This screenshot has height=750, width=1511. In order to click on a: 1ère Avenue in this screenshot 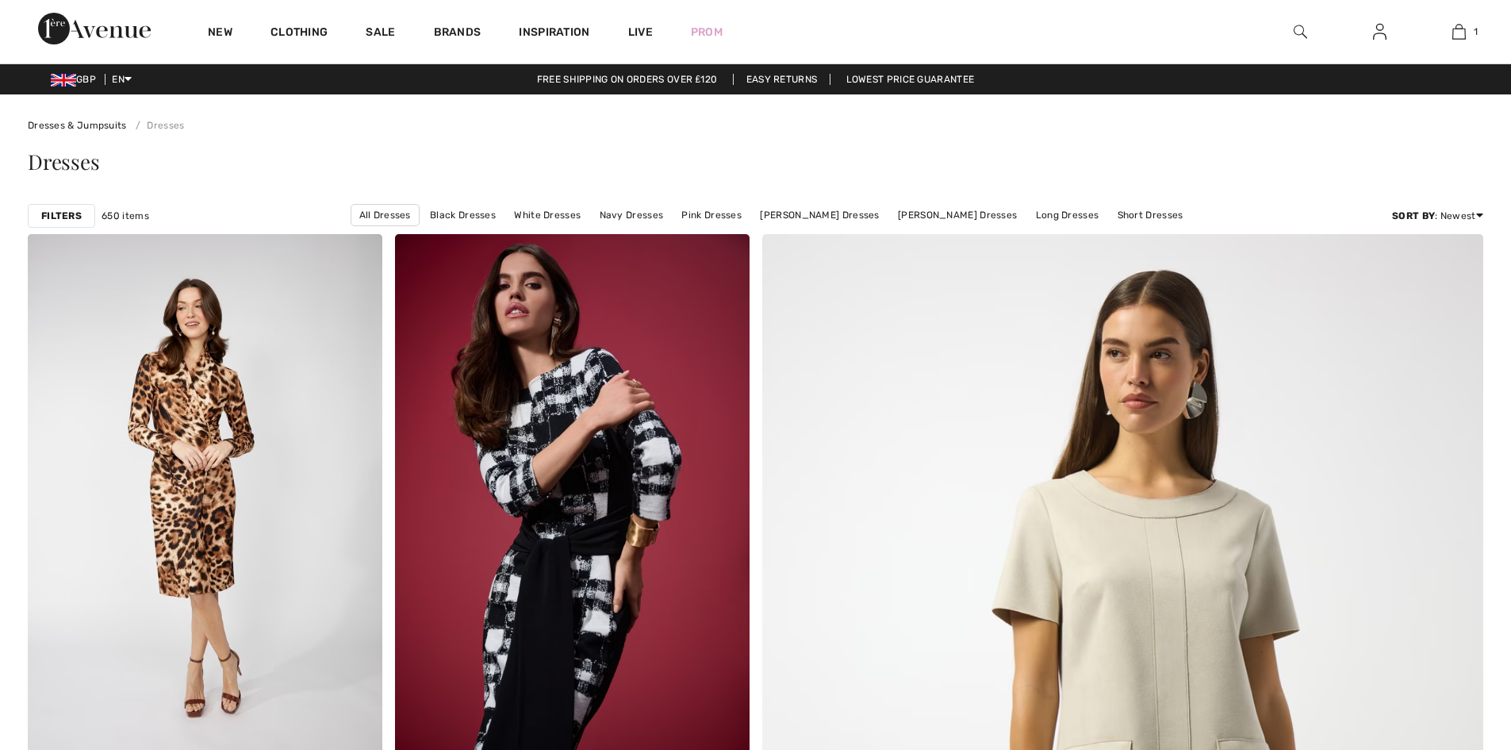, I will do `click(94, 29)`.